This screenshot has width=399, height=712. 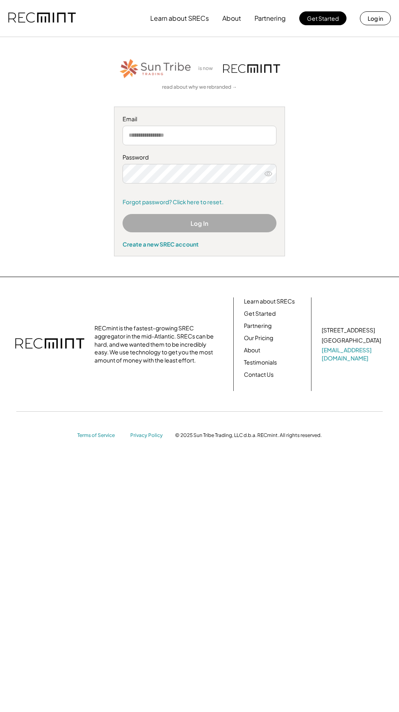 I want to click on a: Testimonials, so click(x=260, y=363).